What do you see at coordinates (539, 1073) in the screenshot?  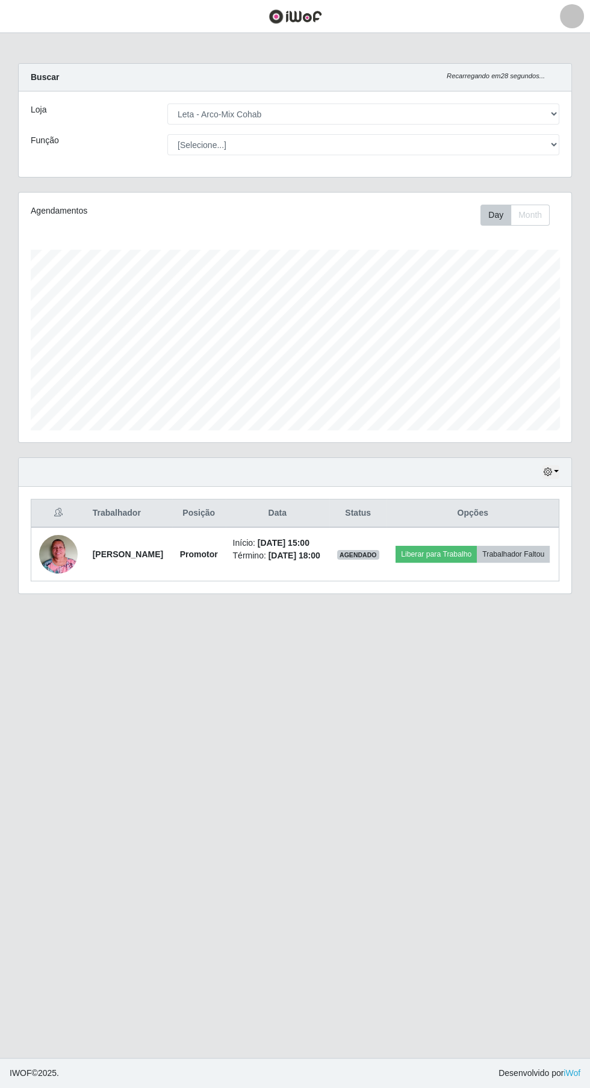 I see `span: Desenvolvido por` at bounding box center [539, 1073].